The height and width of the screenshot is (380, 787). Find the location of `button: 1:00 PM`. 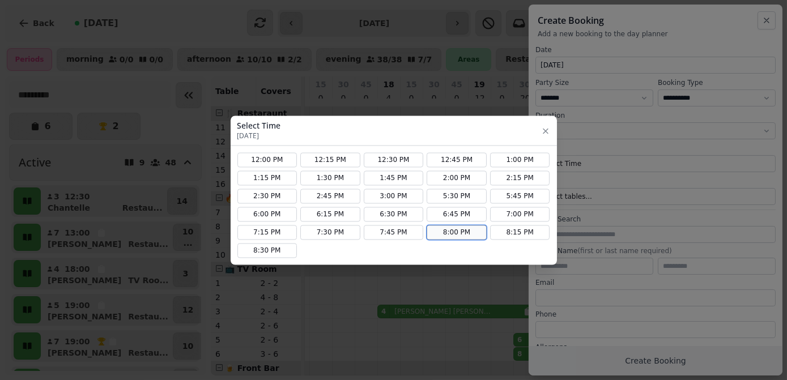

button: 1:00 PM is located at coordinates (520, 160).